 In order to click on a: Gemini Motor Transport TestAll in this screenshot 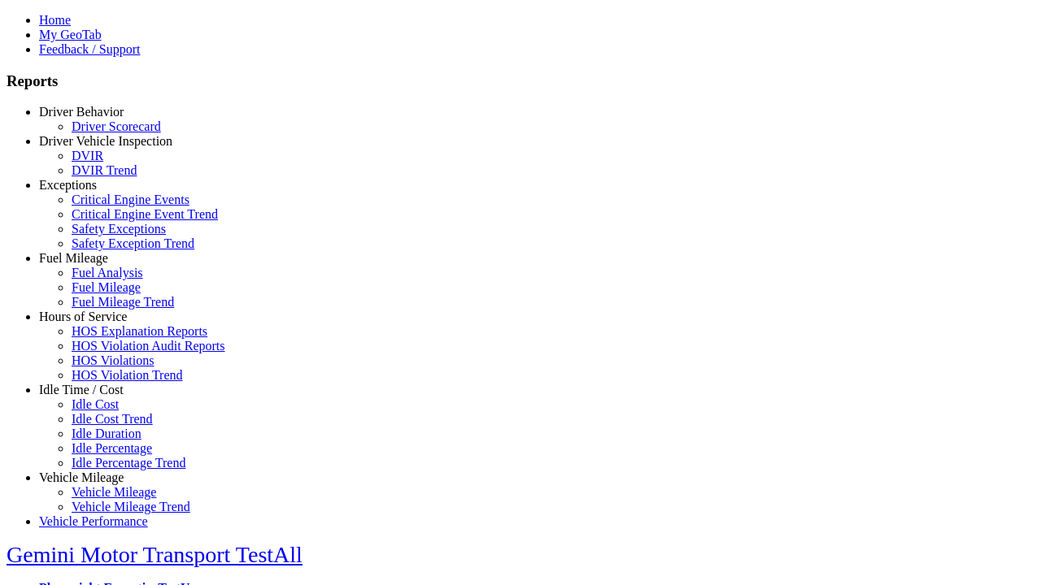, I will do `click(154, 555)`.